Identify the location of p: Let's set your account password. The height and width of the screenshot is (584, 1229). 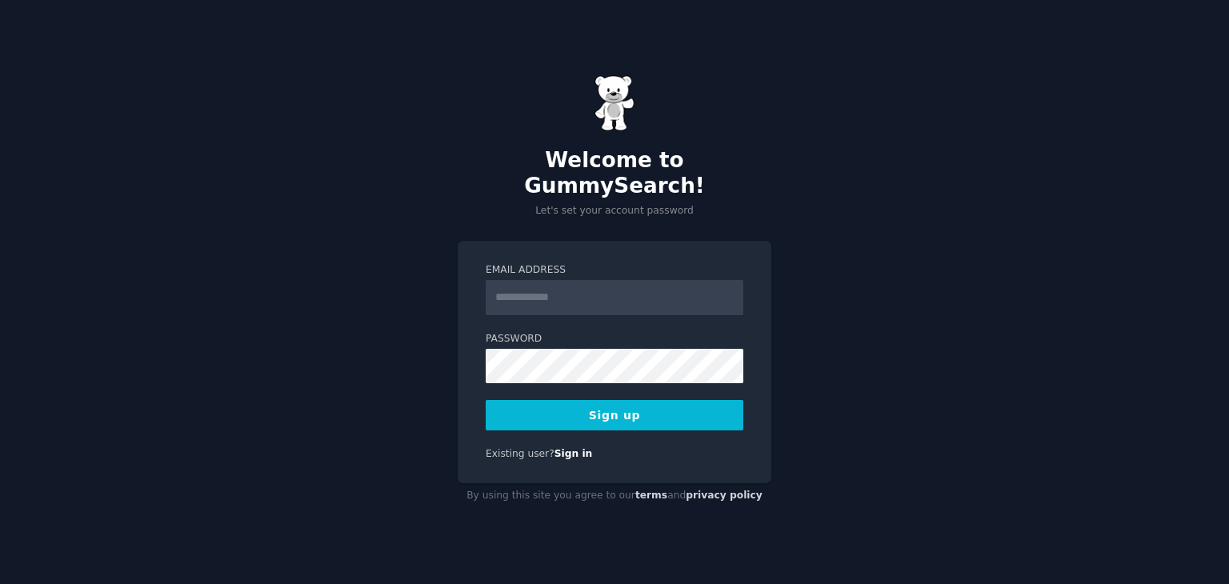
(615, 211).